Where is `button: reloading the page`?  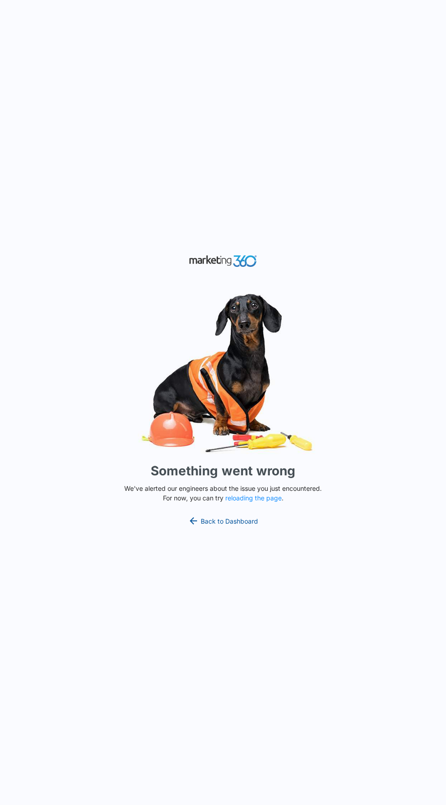
button: reloading the page is located at coordinates (254, 498).